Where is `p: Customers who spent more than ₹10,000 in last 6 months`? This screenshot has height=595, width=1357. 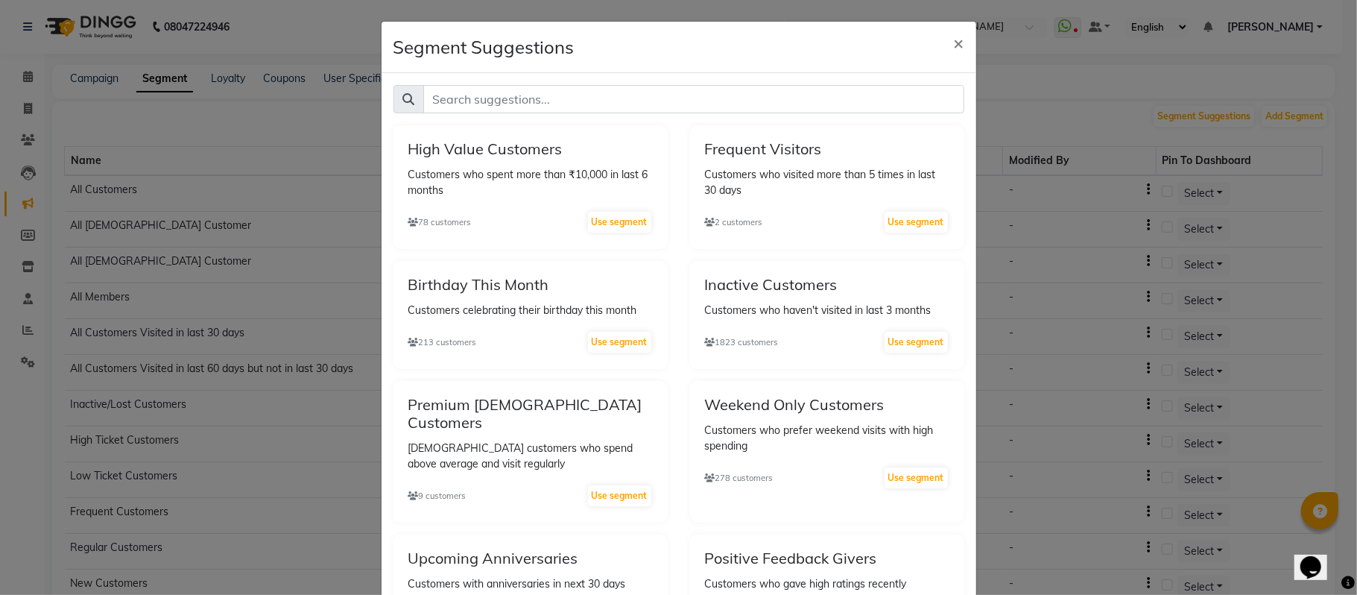 p: Customers who spent more than ₹10,000 in last 6 months is located at coordinates (531, 183).